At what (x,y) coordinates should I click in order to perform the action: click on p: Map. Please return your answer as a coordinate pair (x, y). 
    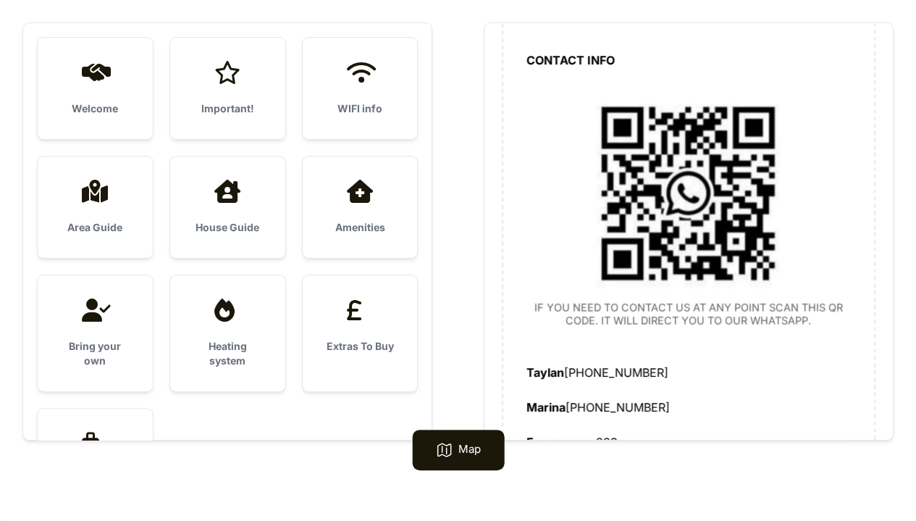
    Looking at the image, I should click on (469, 450).